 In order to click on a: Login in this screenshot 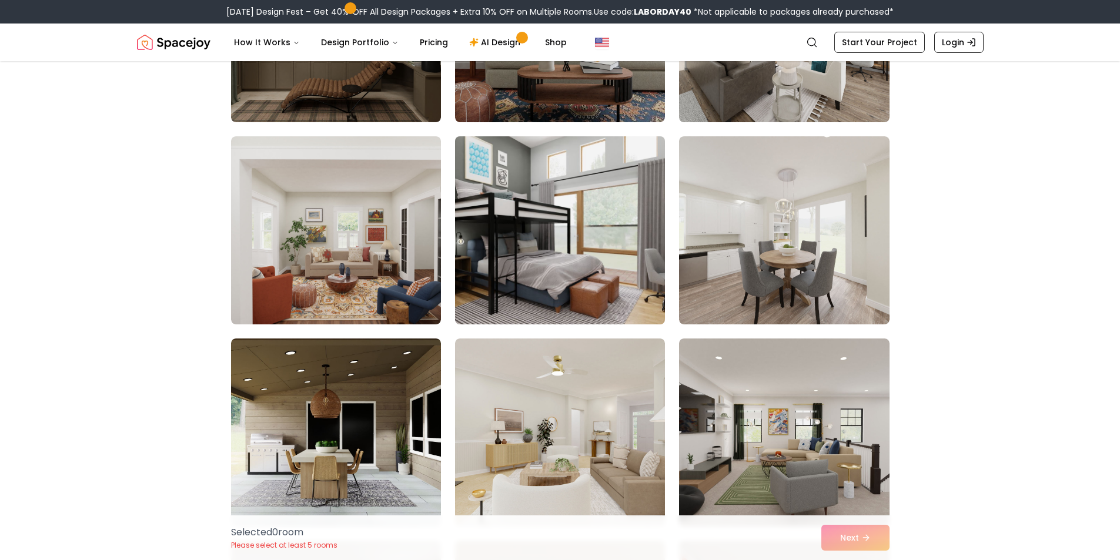, I will do `click(959, 42)`.